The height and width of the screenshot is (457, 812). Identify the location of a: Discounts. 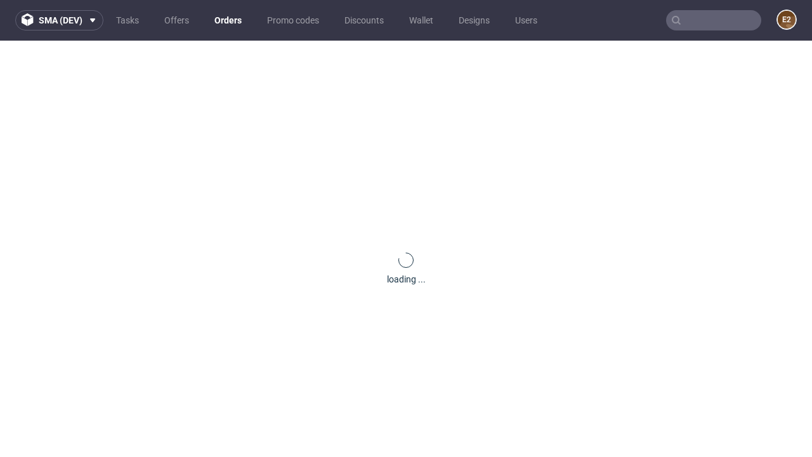
(364, 20).